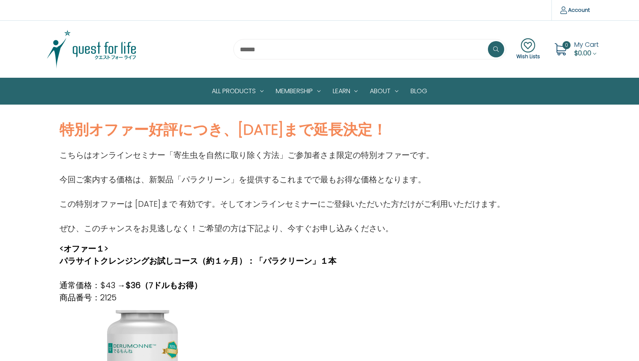 The height and width of the screenshot is (361, 639). Describe the element at coordinates (198, 261) in the screenshot. I see `strong: パラサイトクレンジングお試しコース（約１ヶ月）：「パラクリーン」１本` at that location.